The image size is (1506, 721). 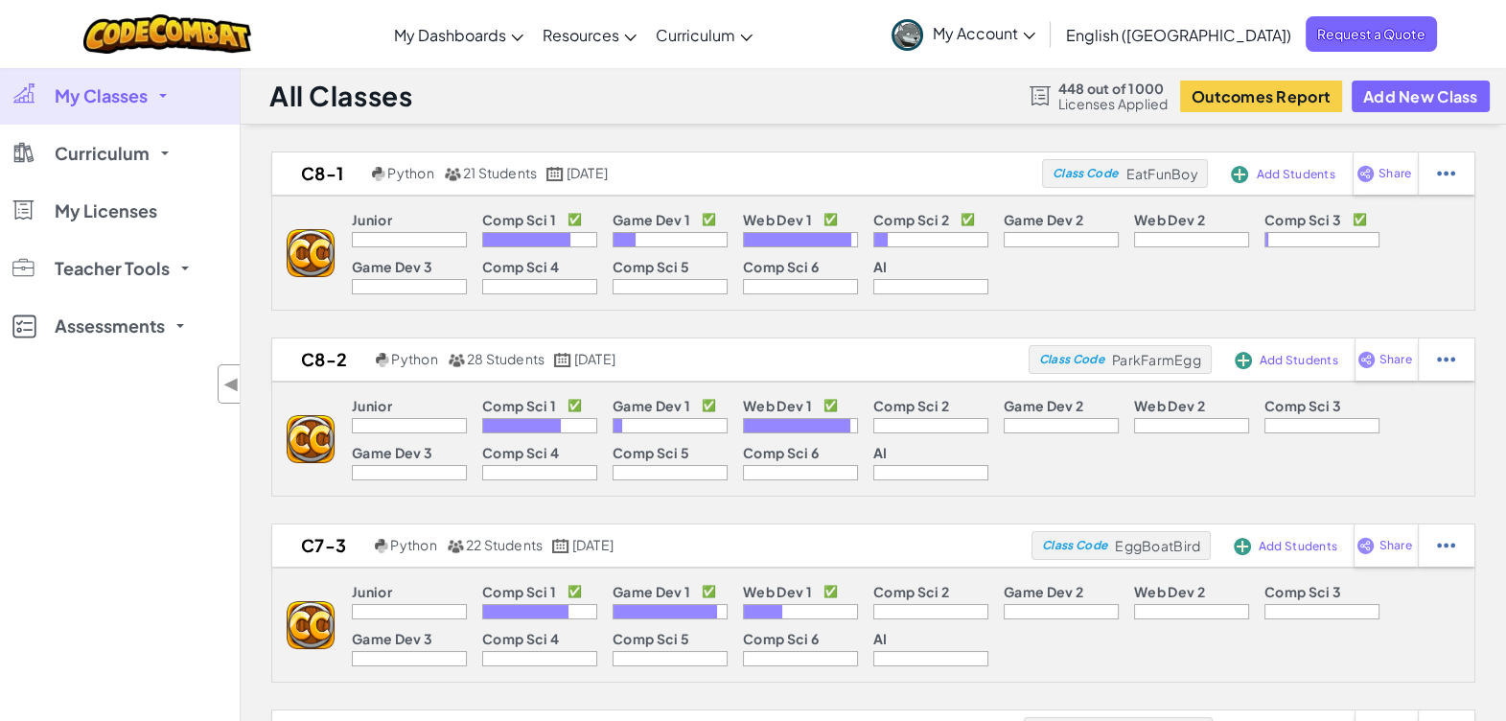 What do you see at coordinates (581, 34) in the screenshot?
I see `span: Resources` at bounding box center [581, 34].